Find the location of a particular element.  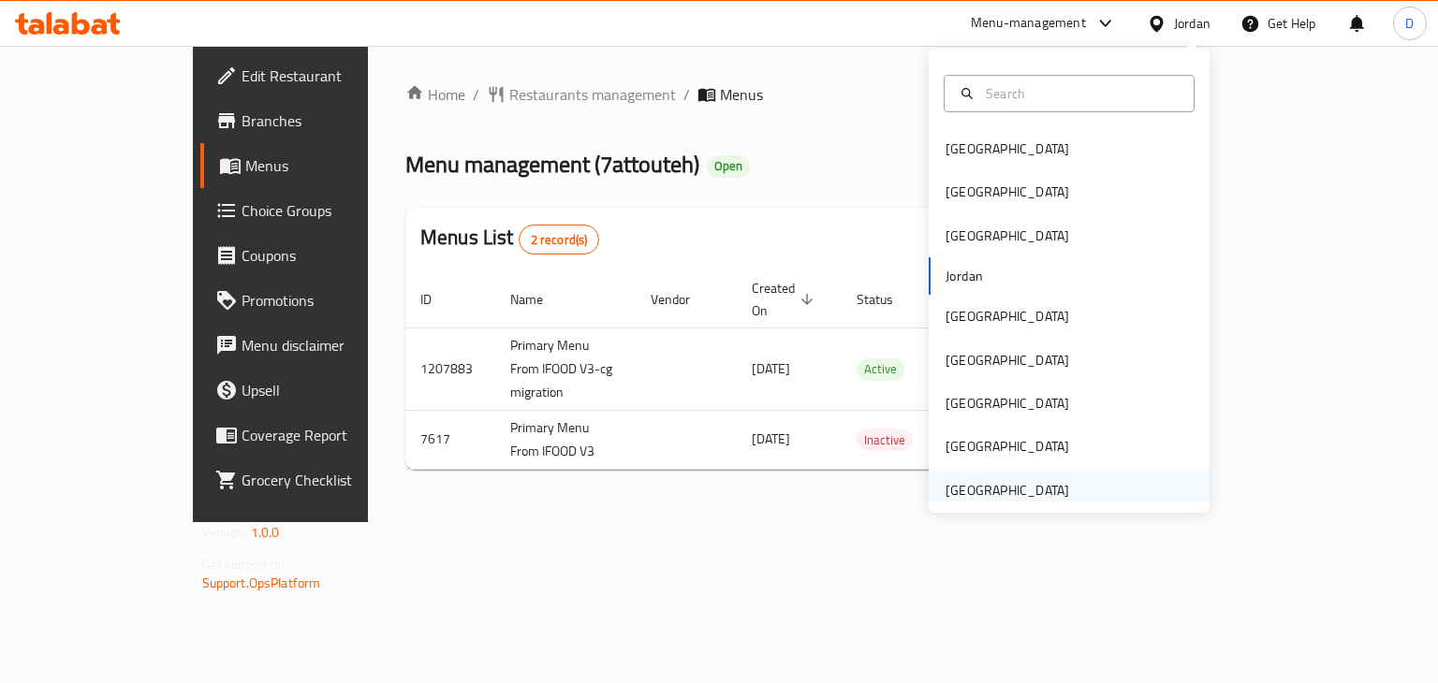

nav: breadcrumb is located at coordinates (806, 95).